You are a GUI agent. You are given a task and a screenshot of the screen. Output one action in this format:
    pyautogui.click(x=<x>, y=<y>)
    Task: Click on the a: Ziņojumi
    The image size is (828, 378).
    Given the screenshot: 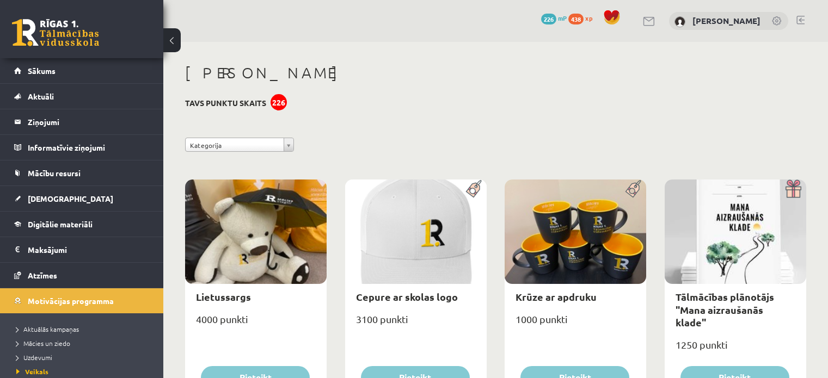 What is the action you would take?
    pyautogui.click(x=82, y=122)
    